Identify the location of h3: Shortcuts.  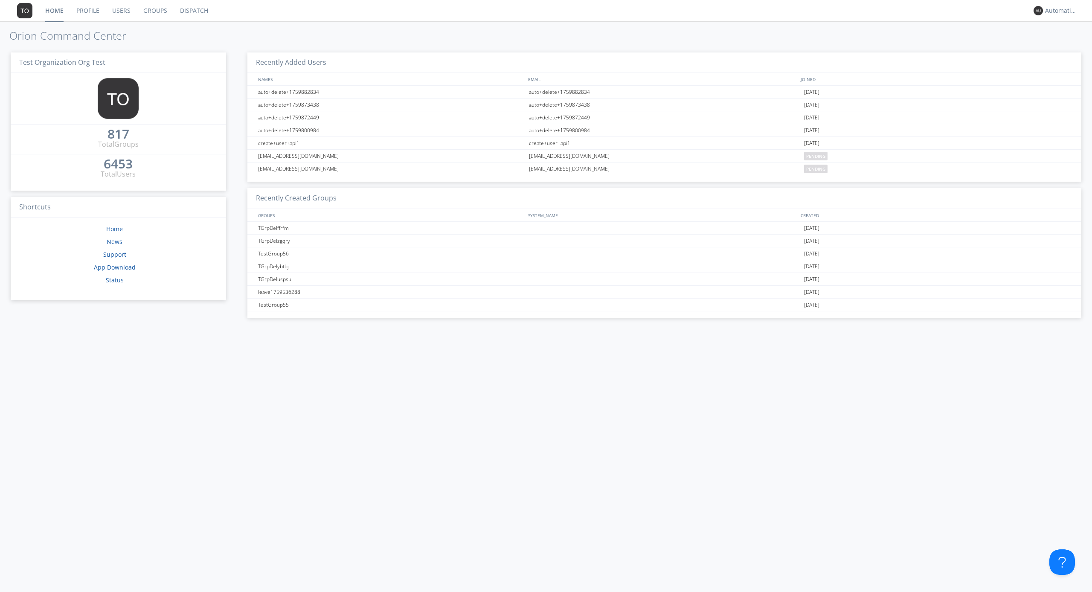
(118, 207).